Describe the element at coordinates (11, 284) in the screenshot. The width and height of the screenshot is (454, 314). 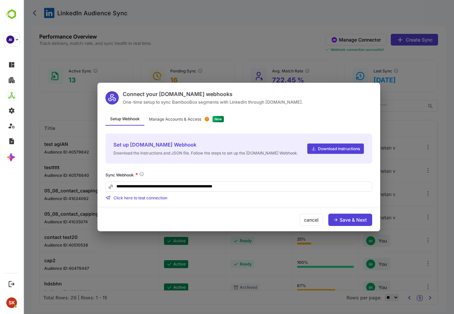
I see `button: Logout` at that location.